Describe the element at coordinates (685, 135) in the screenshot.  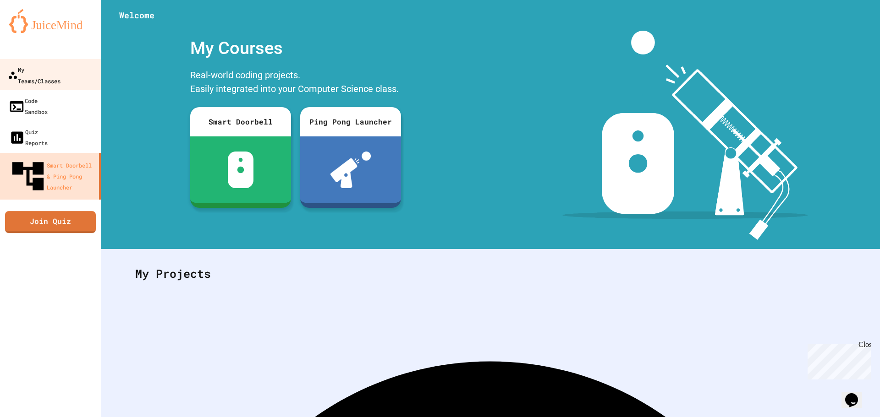
I see `img: banner-image-my-projects.png` at that location.